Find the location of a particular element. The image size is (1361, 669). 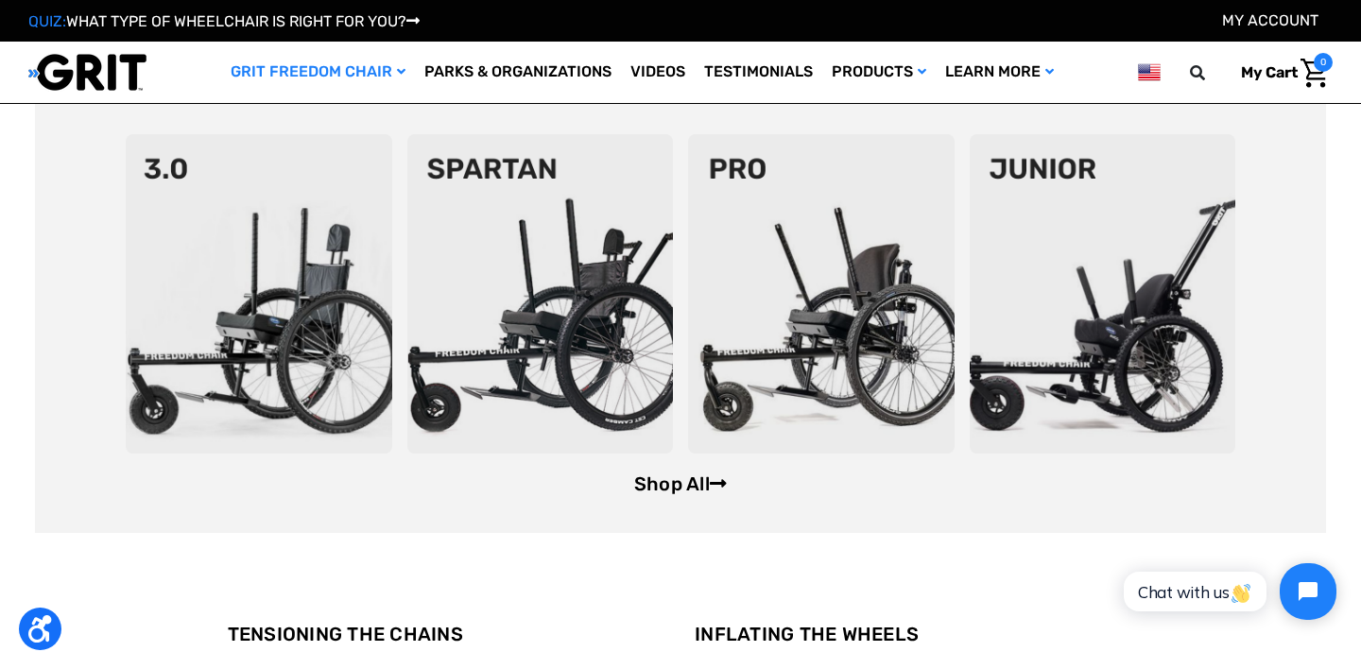

img: pro-chair.png is located at coordinates (821, 294).